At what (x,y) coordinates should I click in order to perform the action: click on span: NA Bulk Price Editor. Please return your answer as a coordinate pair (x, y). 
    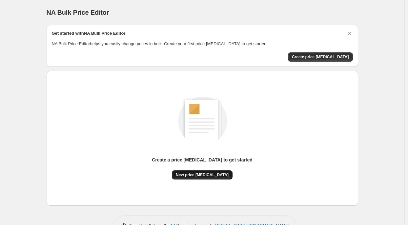
    Looking at the image, I should click on (78, 12).